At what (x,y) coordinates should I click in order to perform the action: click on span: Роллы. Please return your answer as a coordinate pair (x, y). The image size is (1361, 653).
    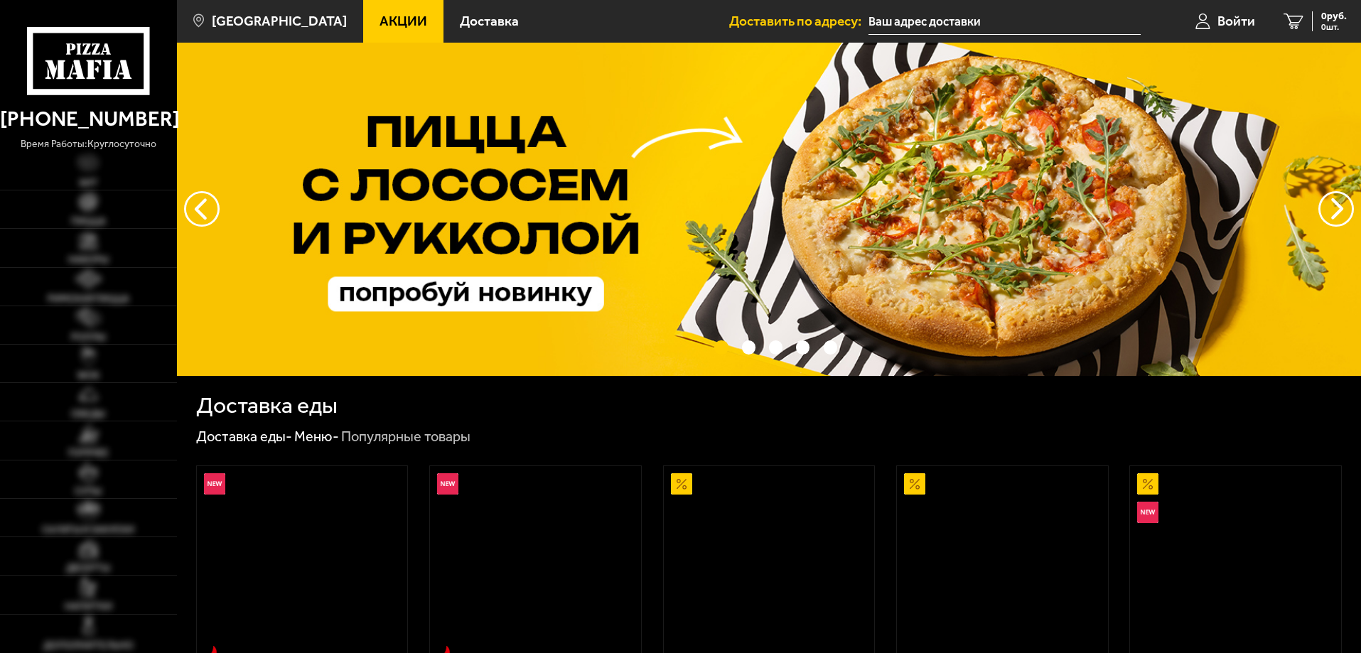
    Looking at the image, I should click on (88, 337).